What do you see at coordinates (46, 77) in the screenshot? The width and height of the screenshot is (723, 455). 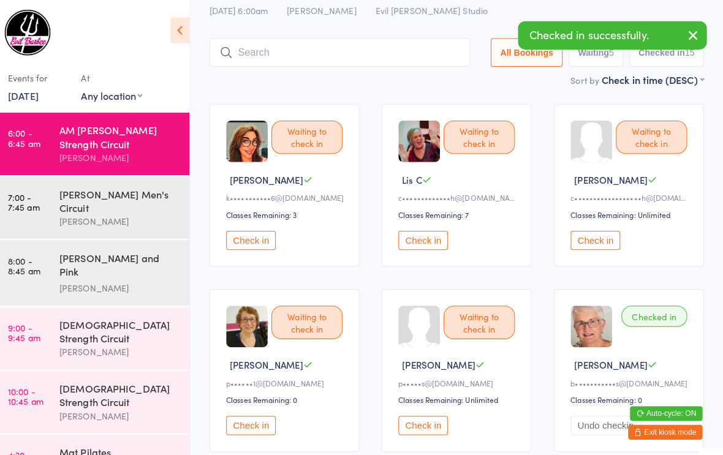 I see `div: Events for` at bounding box center [46, 77].